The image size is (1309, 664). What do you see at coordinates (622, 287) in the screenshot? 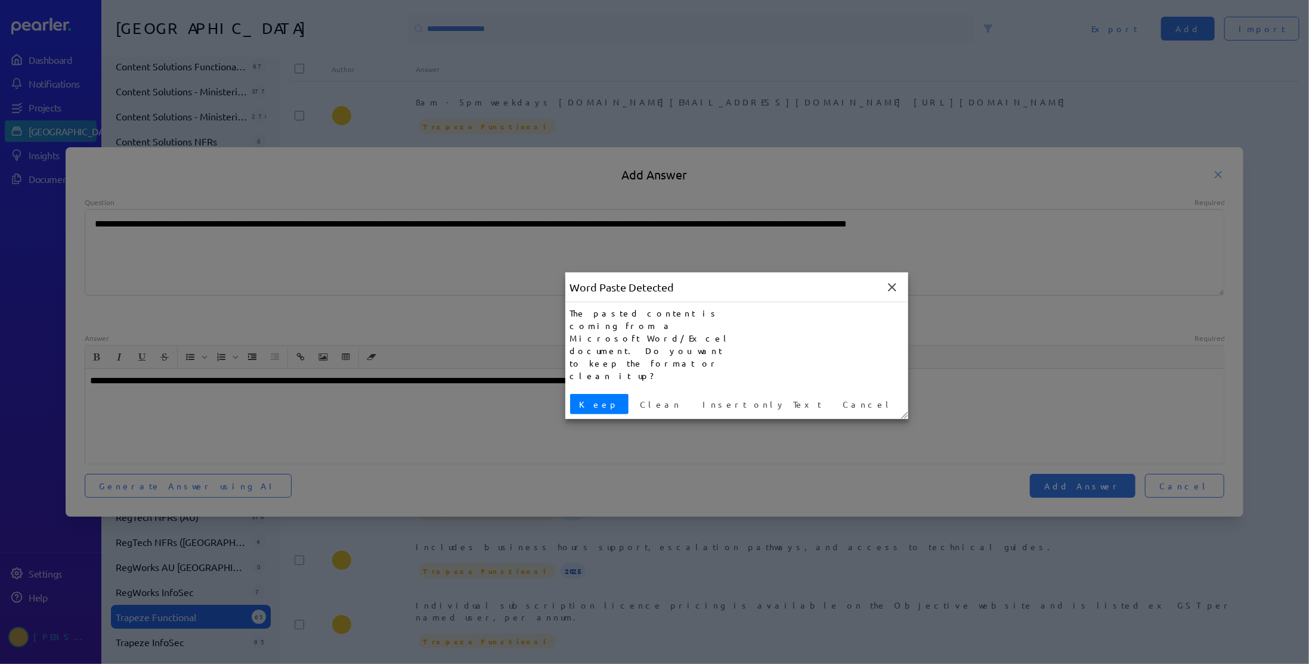
I see `div: Word Paste Detected` at bounding box center [622, 287].